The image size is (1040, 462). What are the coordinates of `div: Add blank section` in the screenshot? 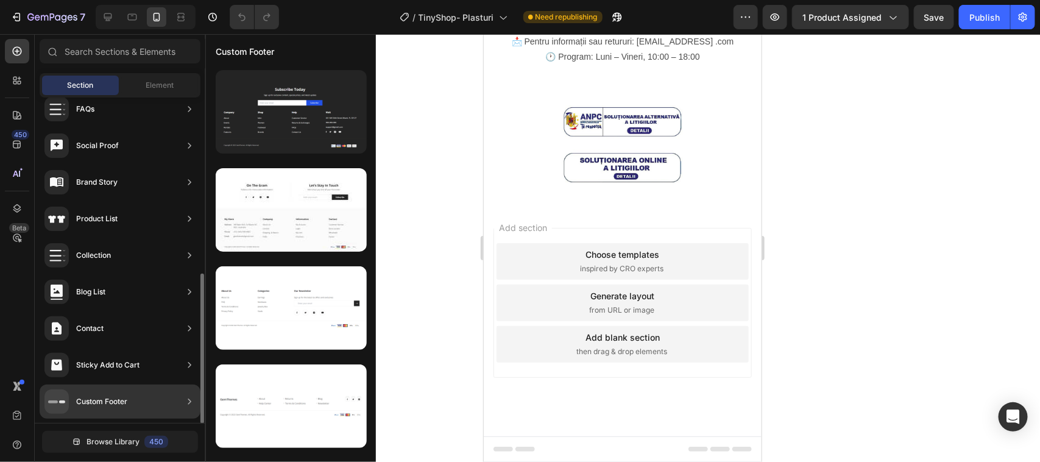 It's located at (139, 303).